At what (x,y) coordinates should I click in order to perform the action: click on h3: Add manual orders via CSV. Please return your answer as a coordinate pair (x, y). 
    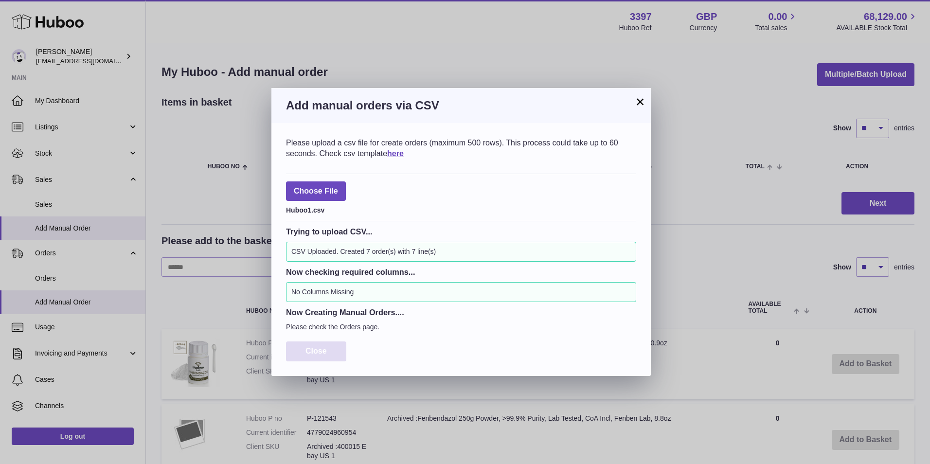
    Looking at the image, I should click on (461, 106).